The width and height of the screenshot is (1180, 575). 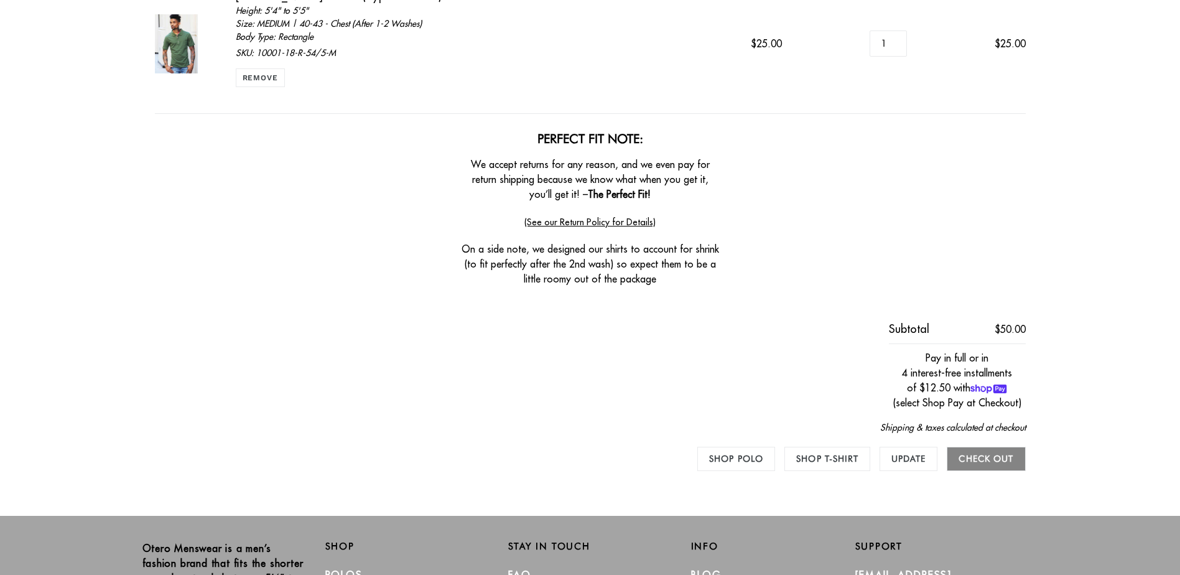 What do you see at coordinates (1010, 329) in the screenshot?
I see `span: $50.00` at bounding box center [1010, 329].